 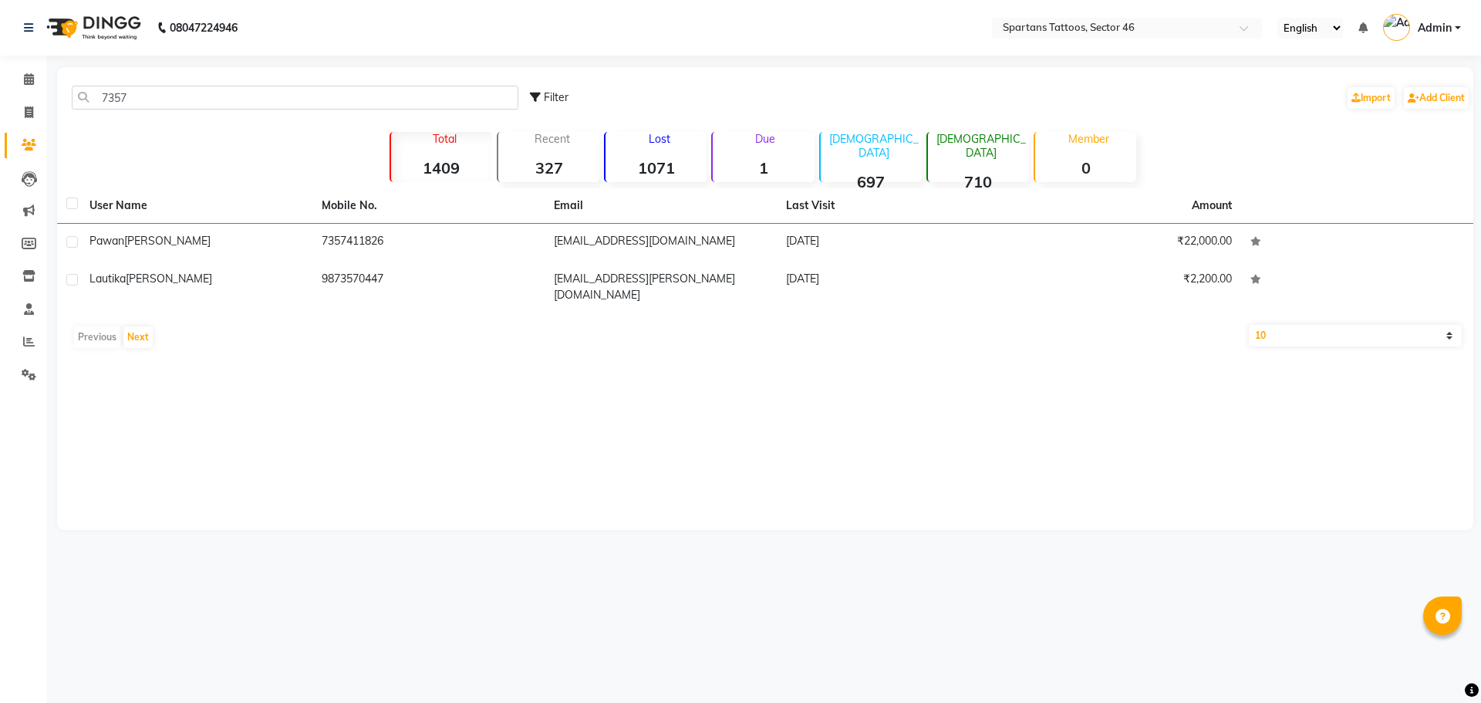 I want to click on img: logo, so click(x=92, y=28).